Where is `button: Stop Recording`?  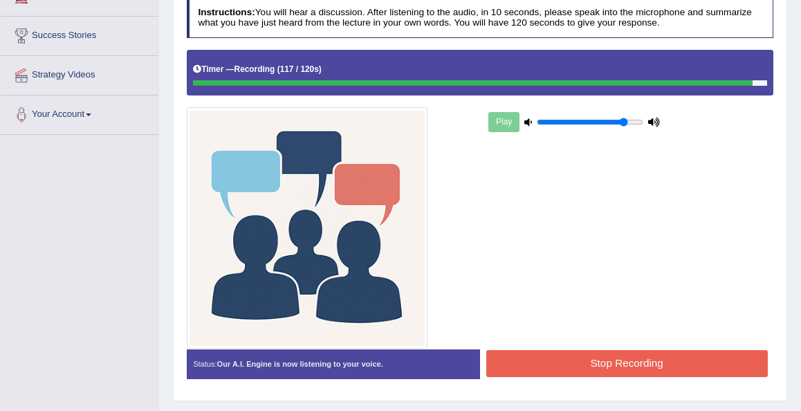 button: Stop Recording is located at coordinates (627, 363).